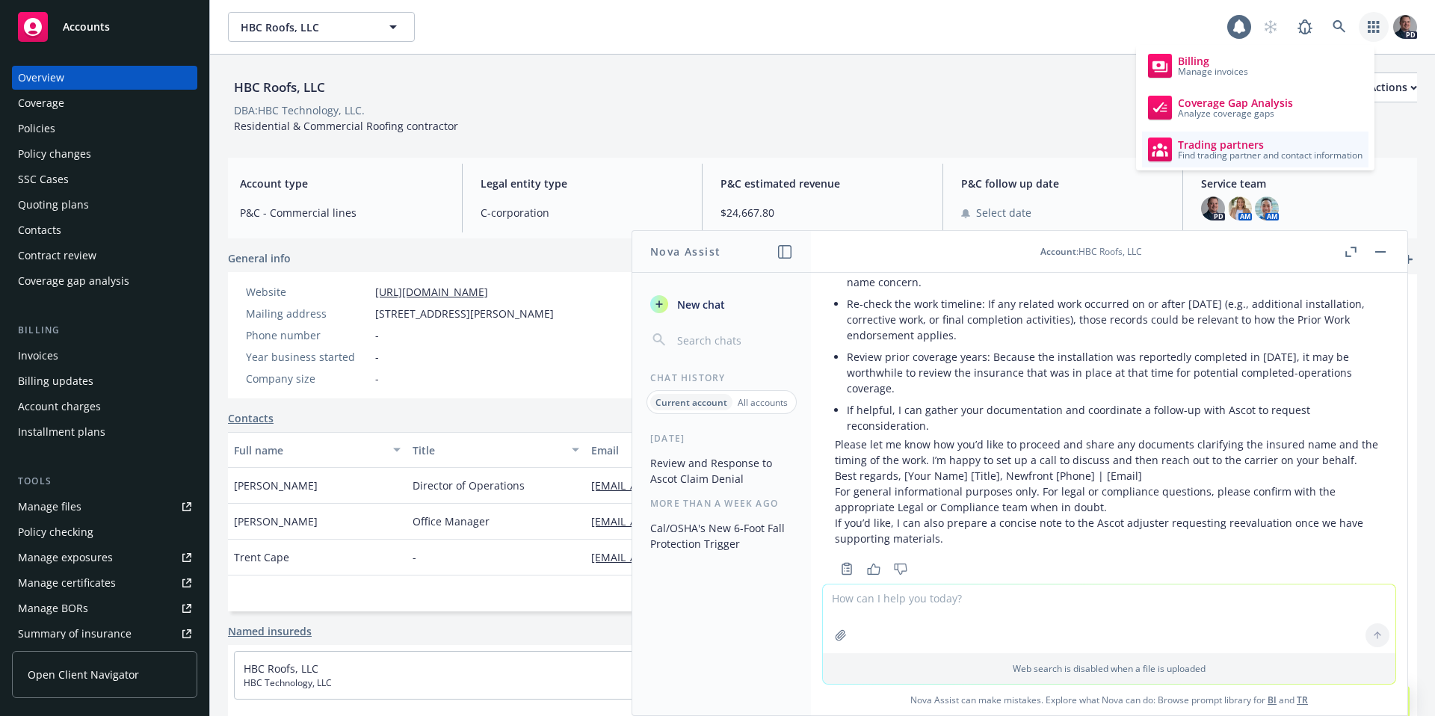 This screenshot has width=1435, height=716. What do you see at coordinates (37, 129) in the screenshot?
I see `div: Policies` at bounding box center [37, 129].